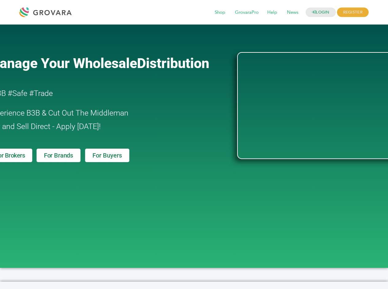 This screenshot has height=289, width=388. Describe the element at coordinates (272, 13) in the screenshot. I see `span: Help` at that location.